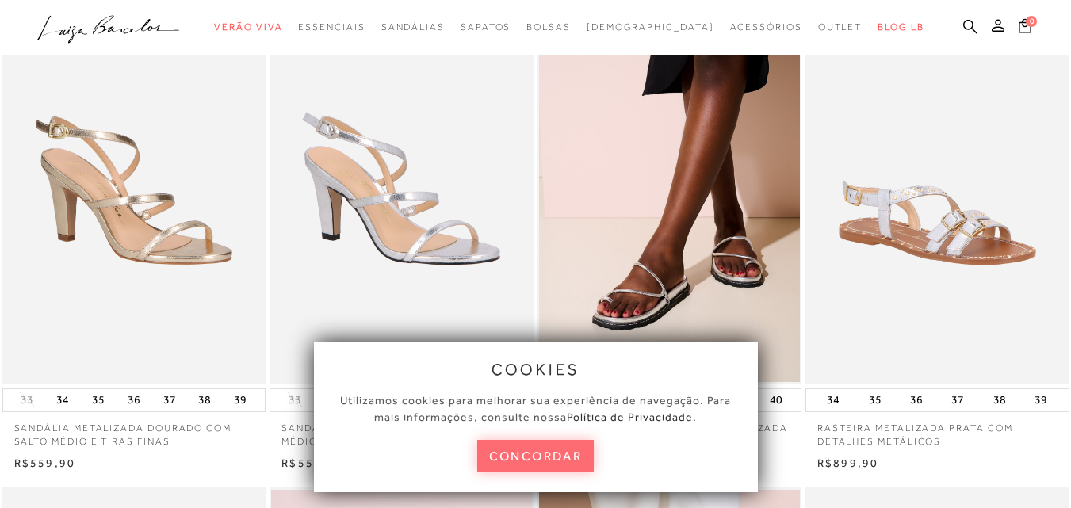  Describe the element at coordinates (937, 431) in the screenshot. I see `p: RASTEIRA METALIZADA PRATA COM DETALHES METÁLICOS` at that location.